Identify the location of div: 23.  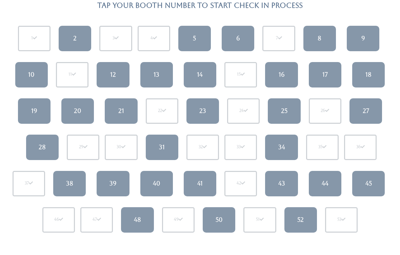
(203, 111).